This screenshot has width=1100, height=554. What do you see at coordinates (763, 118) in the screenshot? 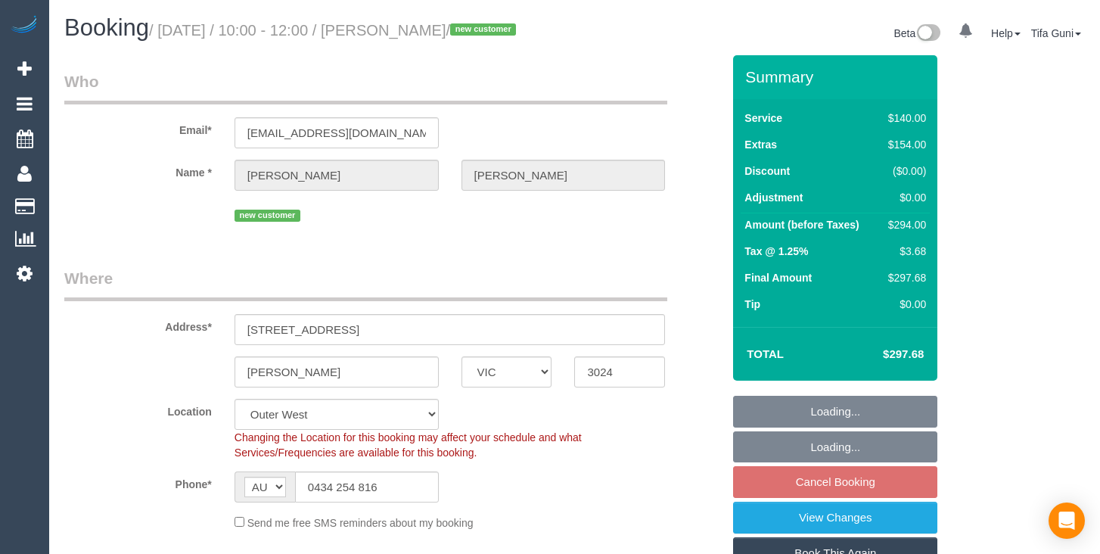
I see `label: Service` at bounding box center [763, 118].